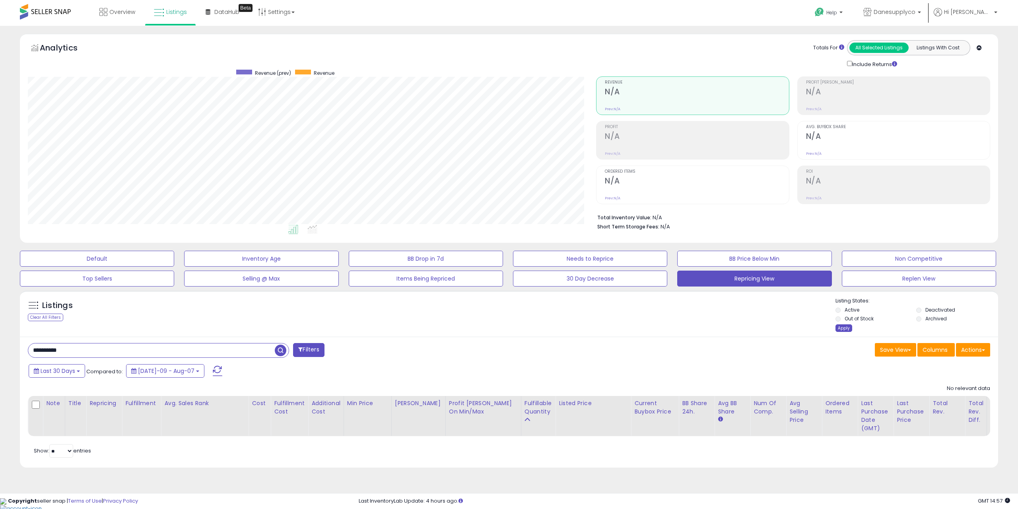  Describe the element at coordinates (654, 407) in the screenshot. I see `div: Current Buybox Price` at that location.